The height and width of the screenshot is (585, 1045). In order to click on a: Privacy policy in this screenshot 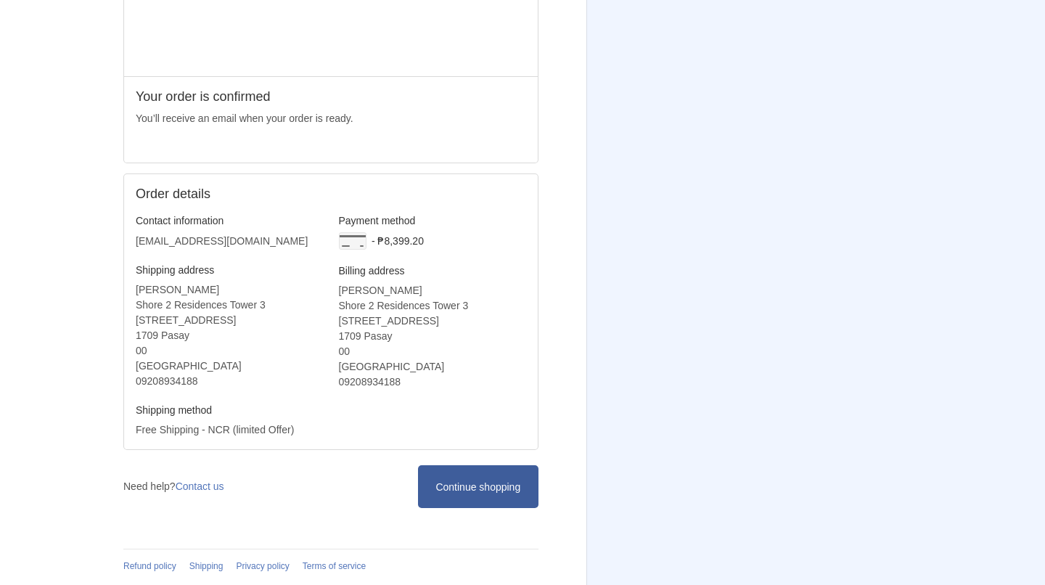, I will do `click(262, 566)`.